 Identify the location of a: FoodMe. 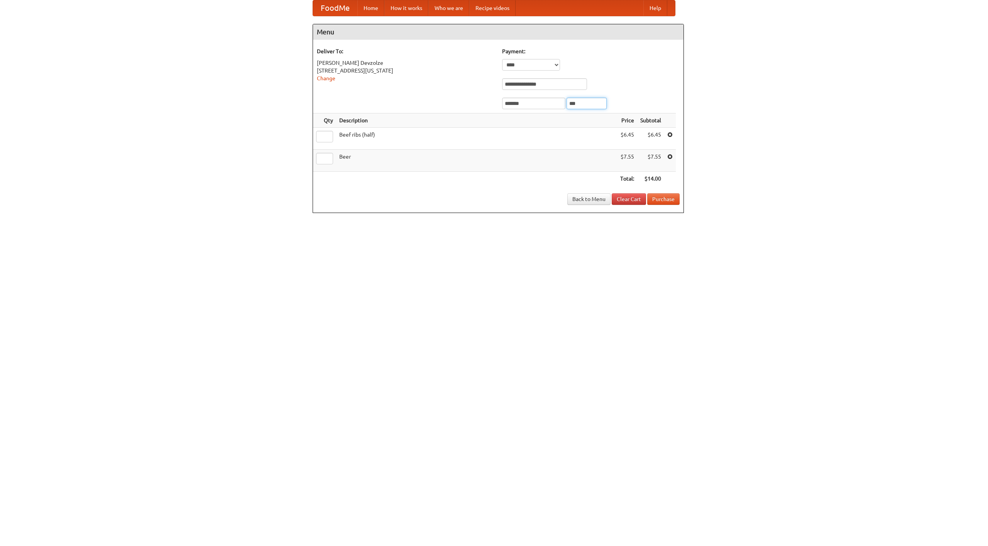
(335, 8).